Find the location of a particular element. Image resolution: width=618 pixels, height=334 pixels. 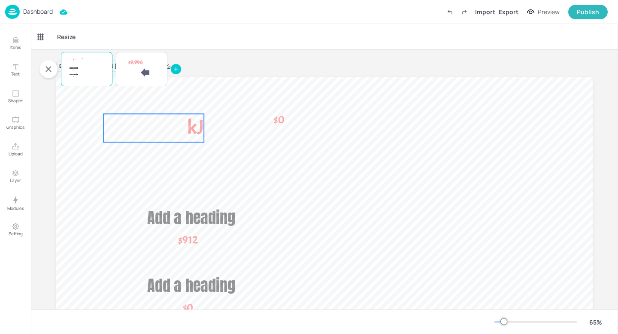

label: Redo (Ctrl + Y) is located at coordinates (464, 12).